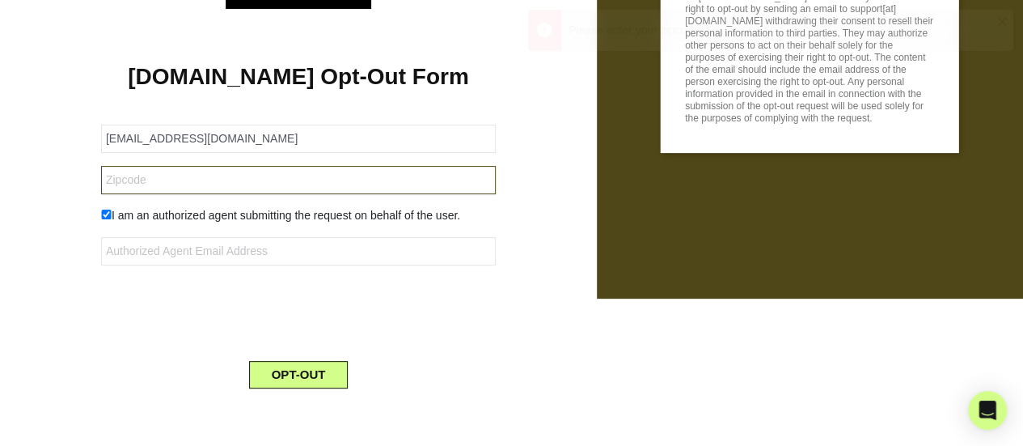  What do you see at coordinates (783, 30) in the screenshot?
I see `div: Please enter your zipcode.` at bounding box center [783, 30].